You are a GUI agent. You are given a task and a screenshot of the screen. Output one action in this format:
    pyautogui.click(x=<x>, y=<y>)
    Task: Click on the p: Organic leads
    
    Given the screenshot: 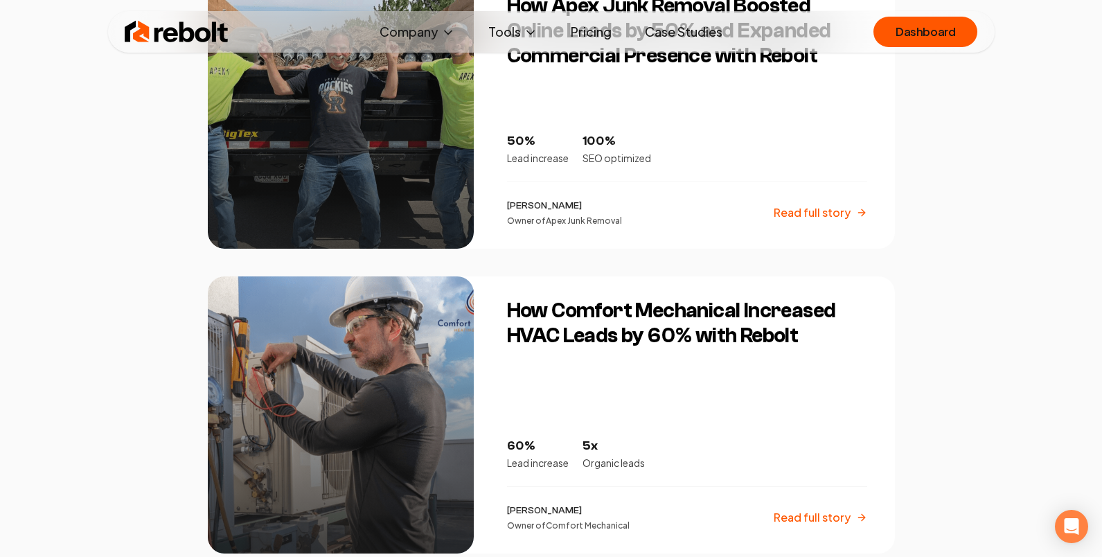 What is the action you would take?
    pyautogui.click(x=614, y=463)
    